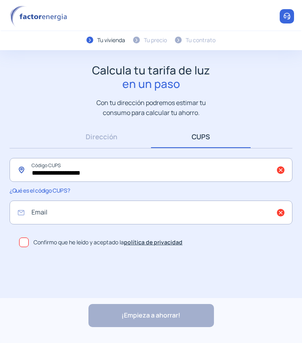 The image size is (302, 343). Describe the element at coordinates (155, 40) in the screenshot. I see `div: Tu precio` at that location.